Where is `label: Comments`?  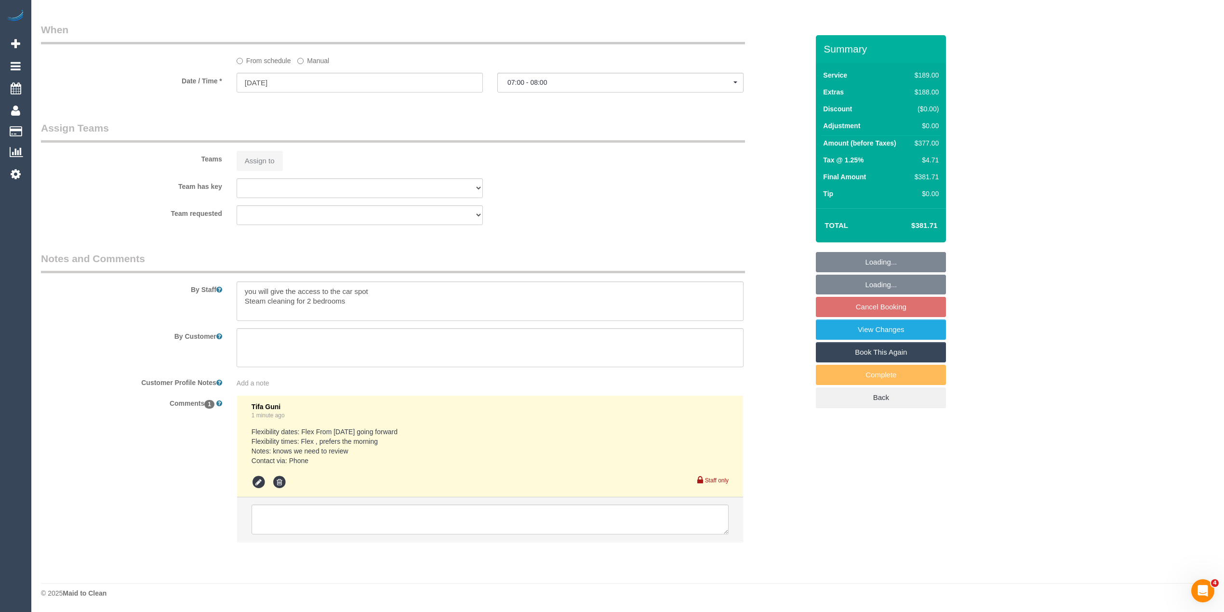 label: Comments is located at coordinates (132, 401).